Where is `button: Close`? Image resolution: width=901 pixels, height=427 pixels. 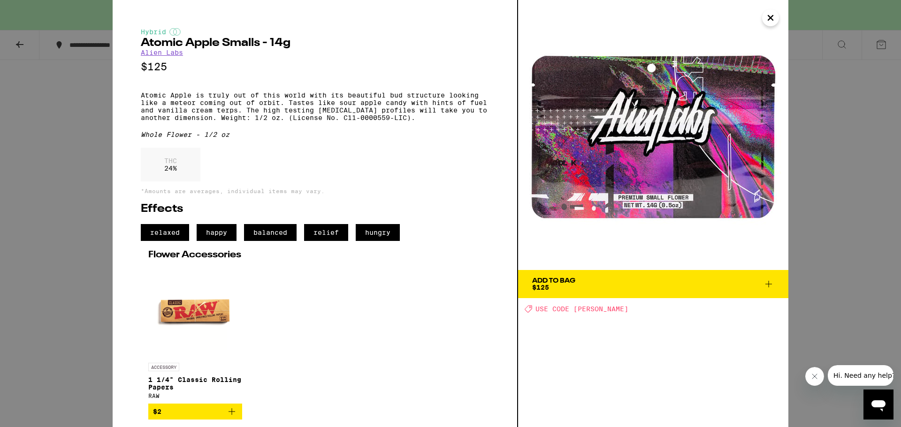 button: Close is located at coordinates (770, 18).